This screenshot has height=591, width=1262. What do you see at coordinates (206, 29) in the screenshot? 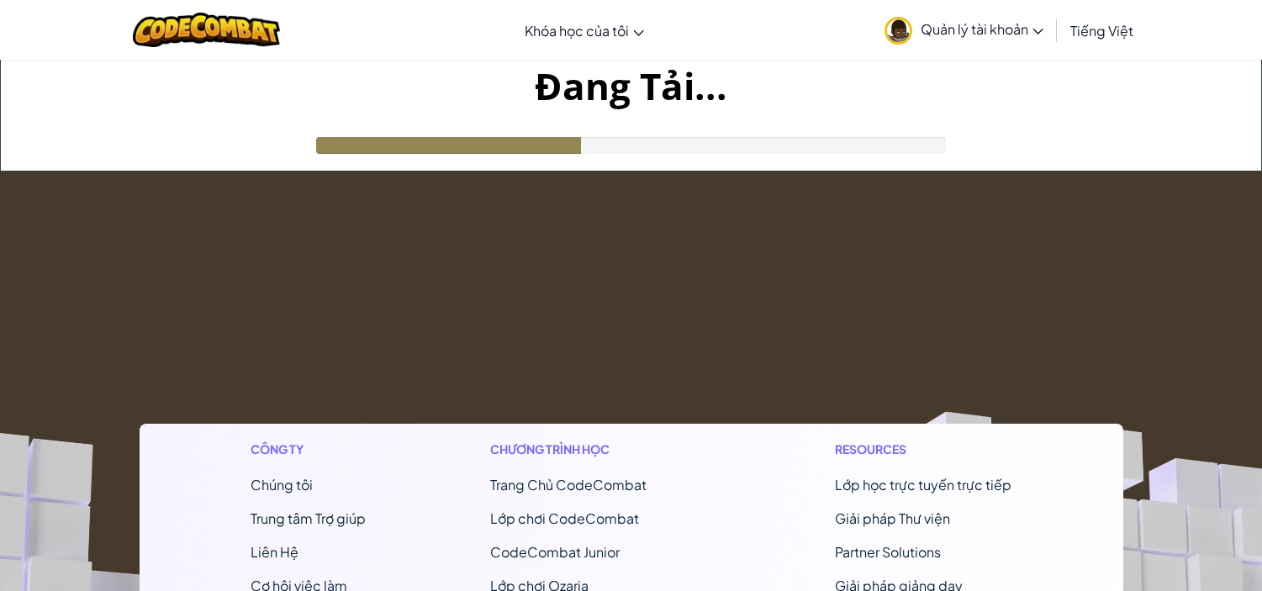
I see `img: CodeCombat logo` at bounding box center [206, 29].